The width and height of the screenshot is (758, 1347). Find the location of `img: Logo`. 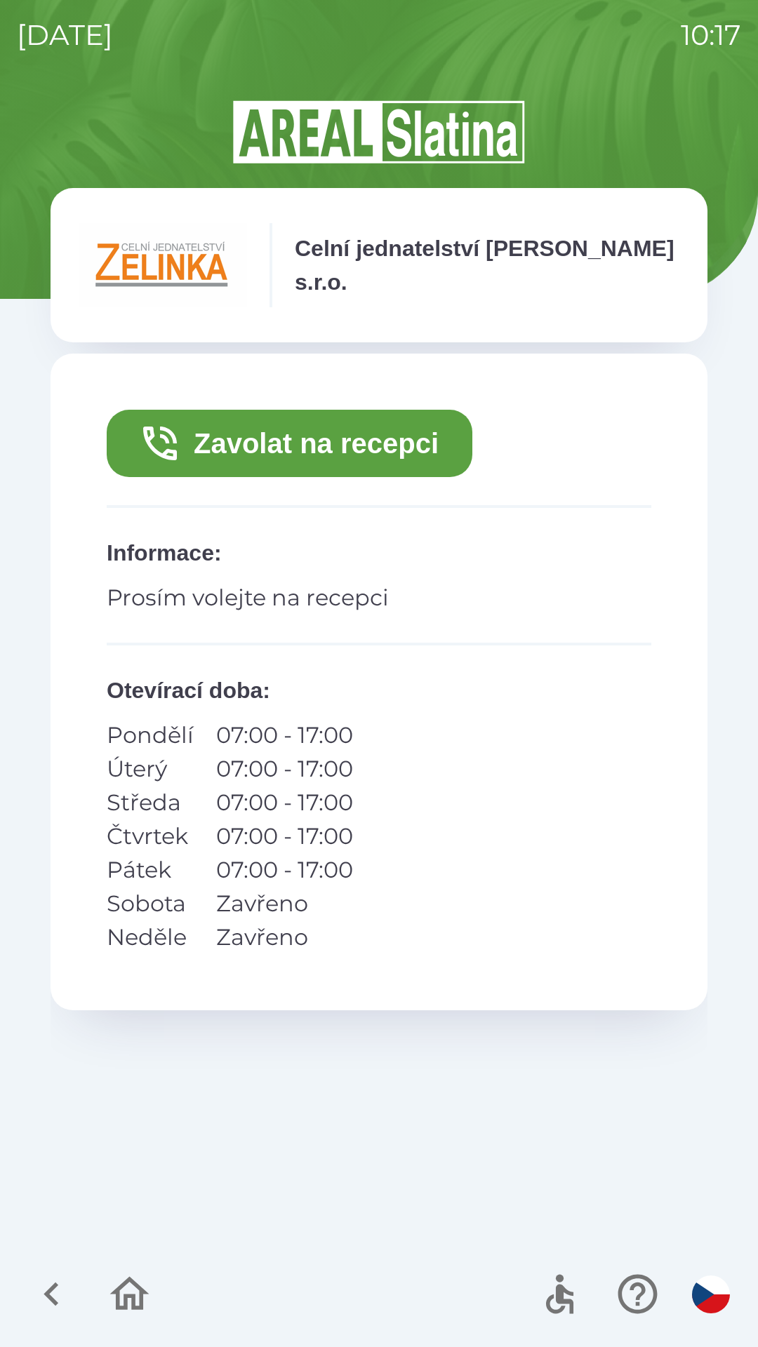

img: Logo is located at coordinates (379, 132).